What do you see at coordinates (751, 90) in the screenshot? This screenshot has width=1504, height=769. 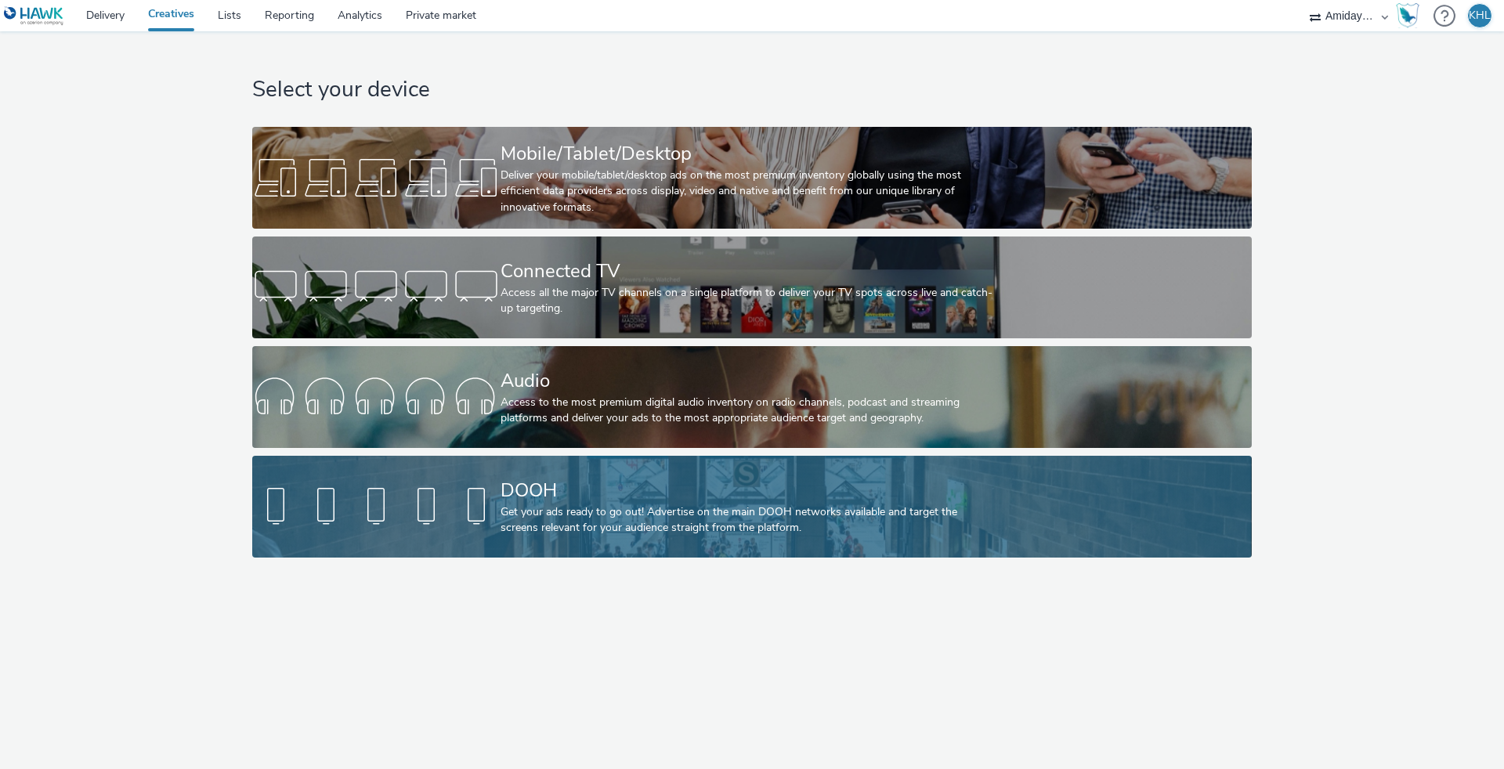 I see `h1: Select your device` at bounding box center [751, 90].